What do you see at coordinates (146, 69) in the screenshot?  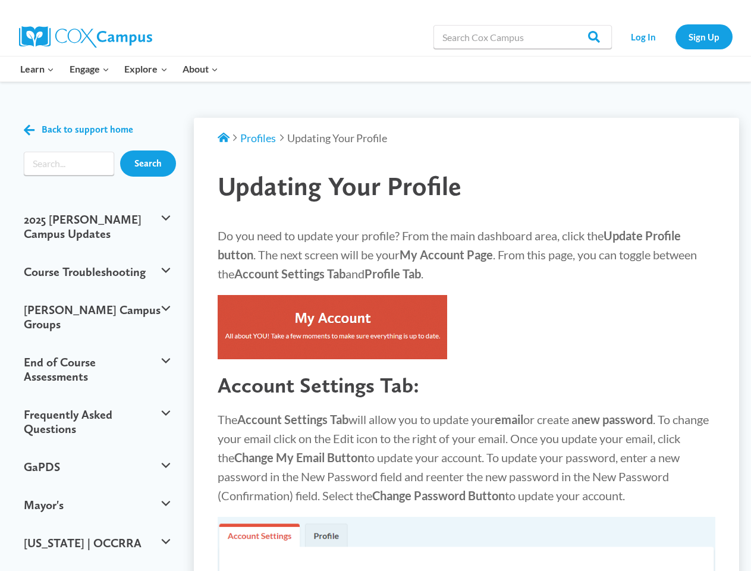 I see `button: Child menu of Explore` at bounding box center [146, 69].